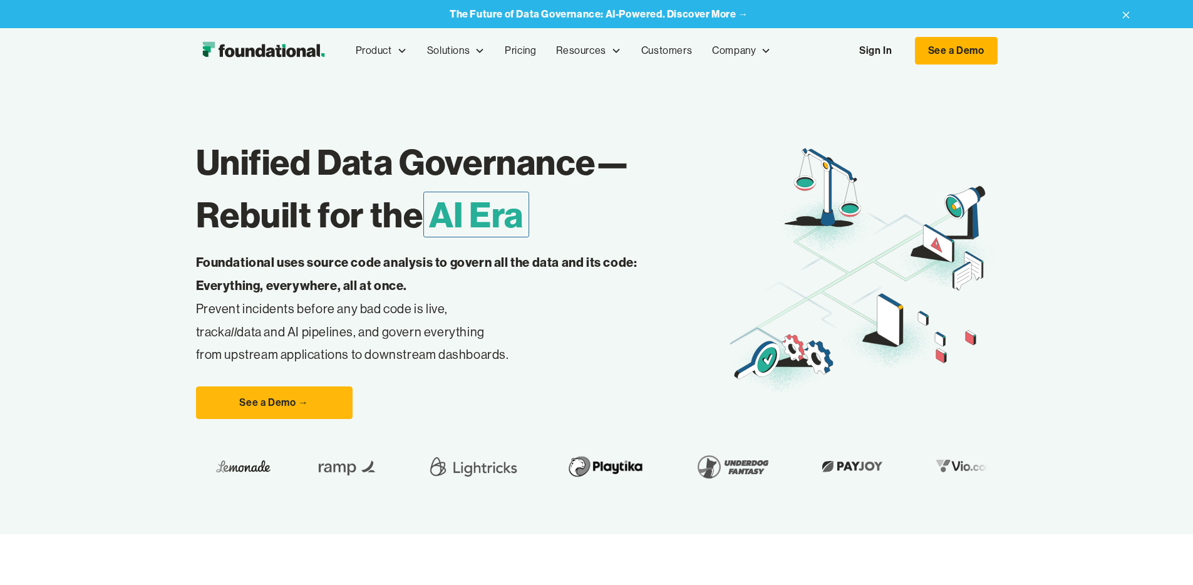 The width and height of the screenshot is (1193, 585). What do you see at coordinates (263, 51) in the screenshot?
I see `img: Foundational Logo` at bounding box center [263, 51].